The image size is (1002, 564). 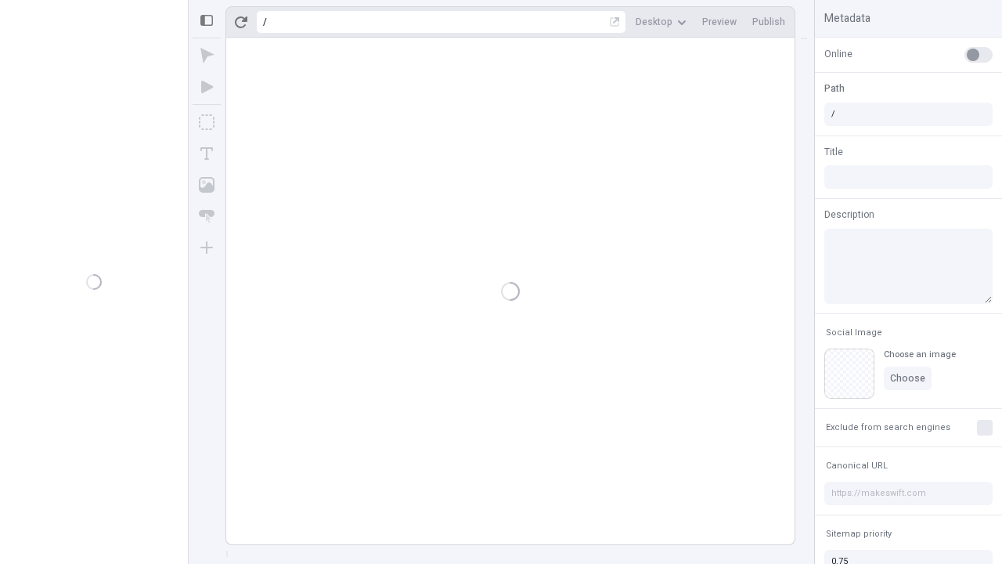 I want to click on span: Choose, so click(x=907, y=378).